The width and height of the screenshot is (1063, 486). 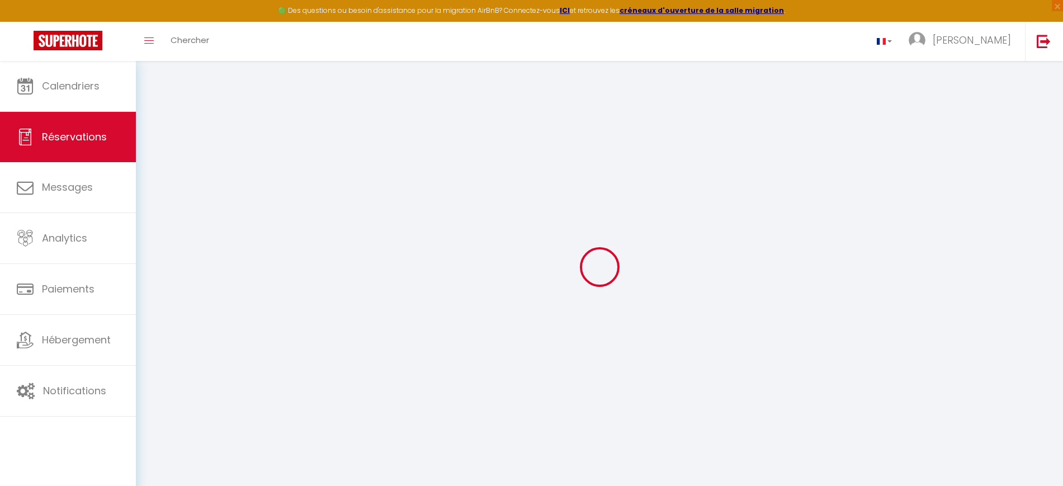 I want to click on span: Analytics, so click(x=64, y=238).